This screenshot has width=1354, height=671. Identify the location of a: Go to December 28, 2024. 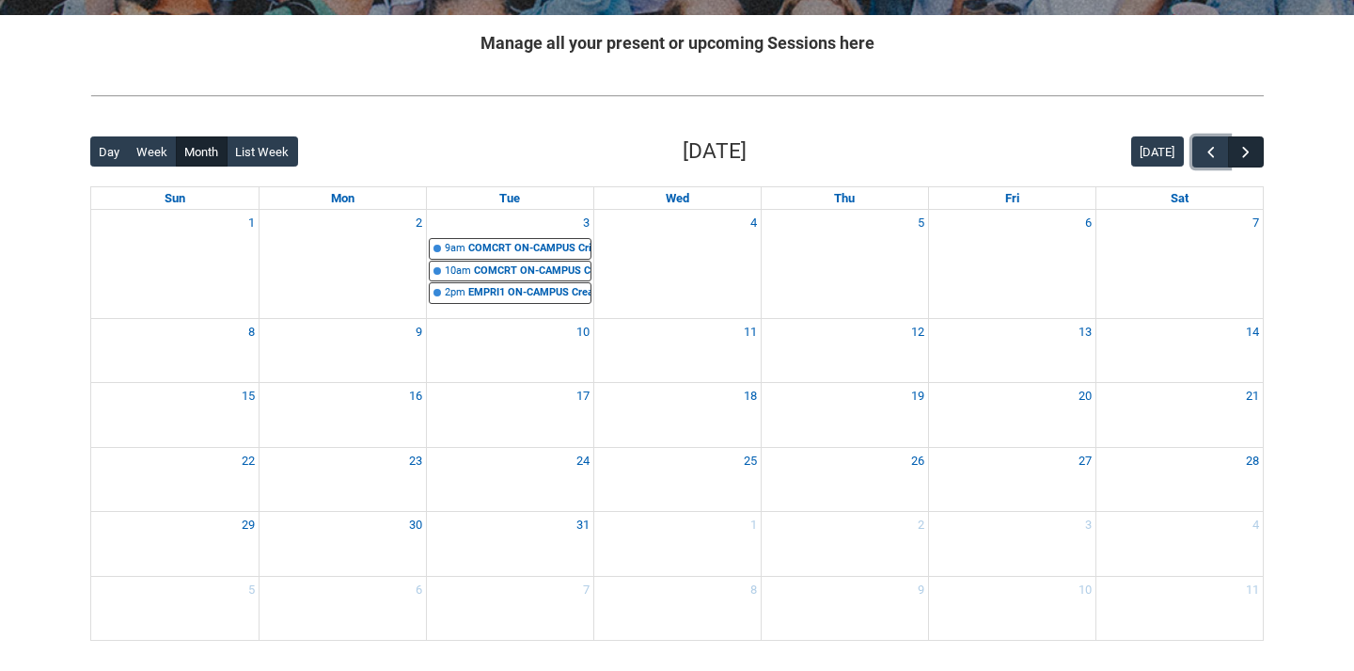
(1253, 461).